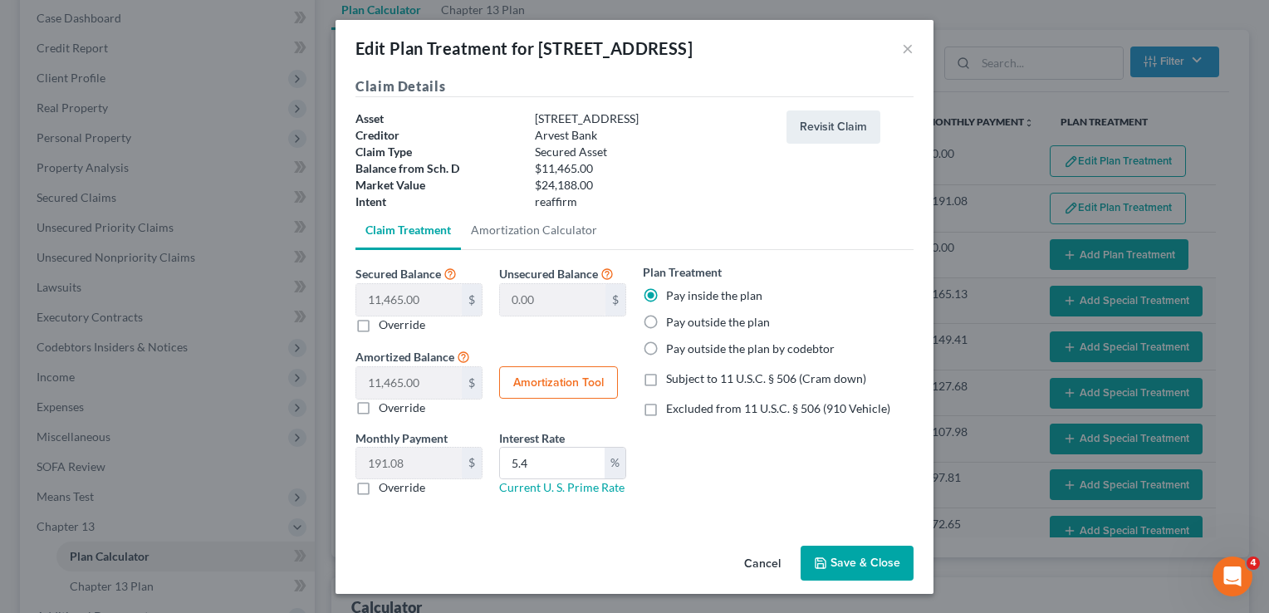 The image size is (1269, 613). Describe the element at coordinates (634, 86) in the screenshot. I see `h5: Claim Details` at that location.